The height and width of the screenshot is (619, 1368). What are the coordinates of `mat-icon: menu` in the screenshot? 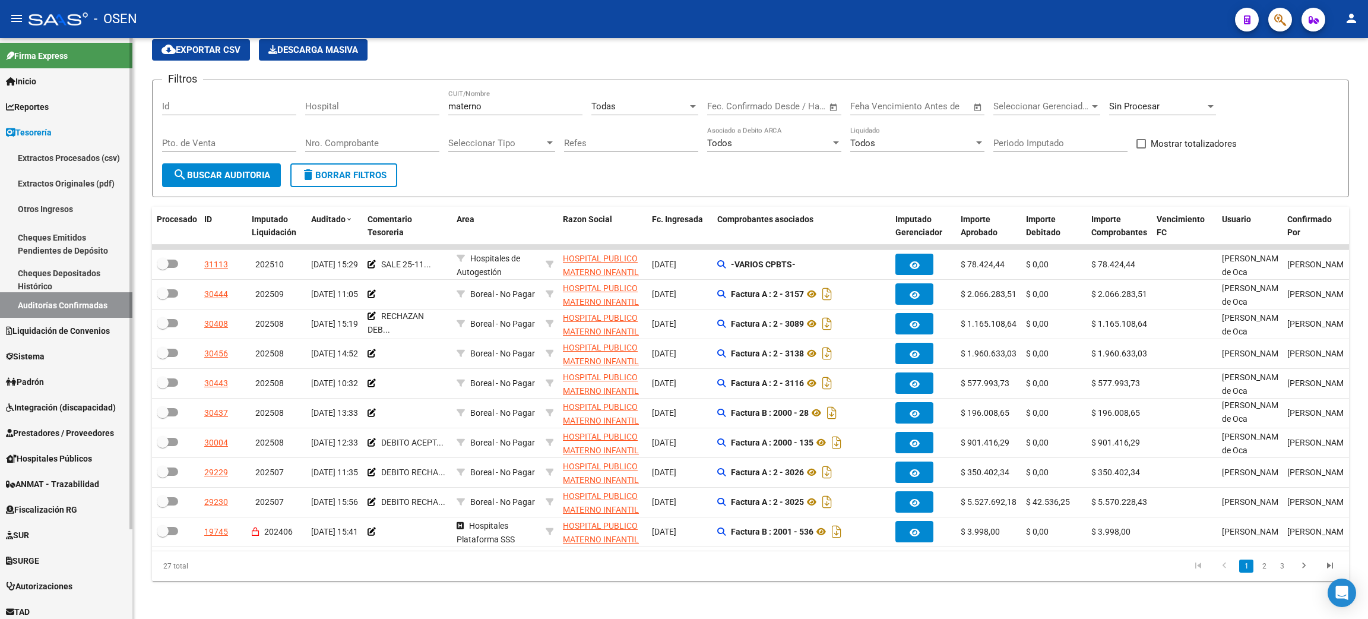 It's located at (17, 18).